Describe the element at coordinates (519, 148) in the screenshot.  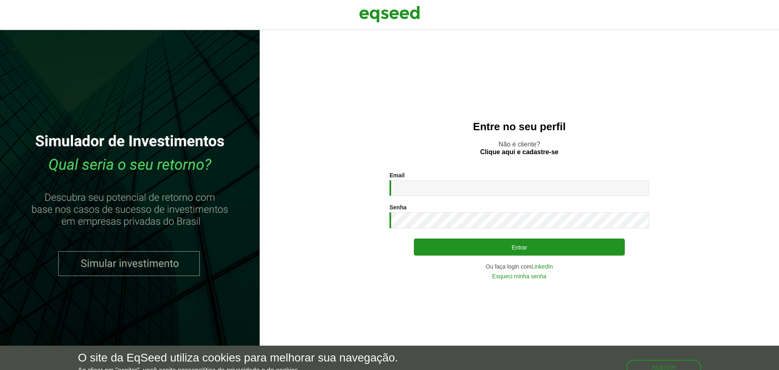
I see `p: Não é cliente?` at that location.